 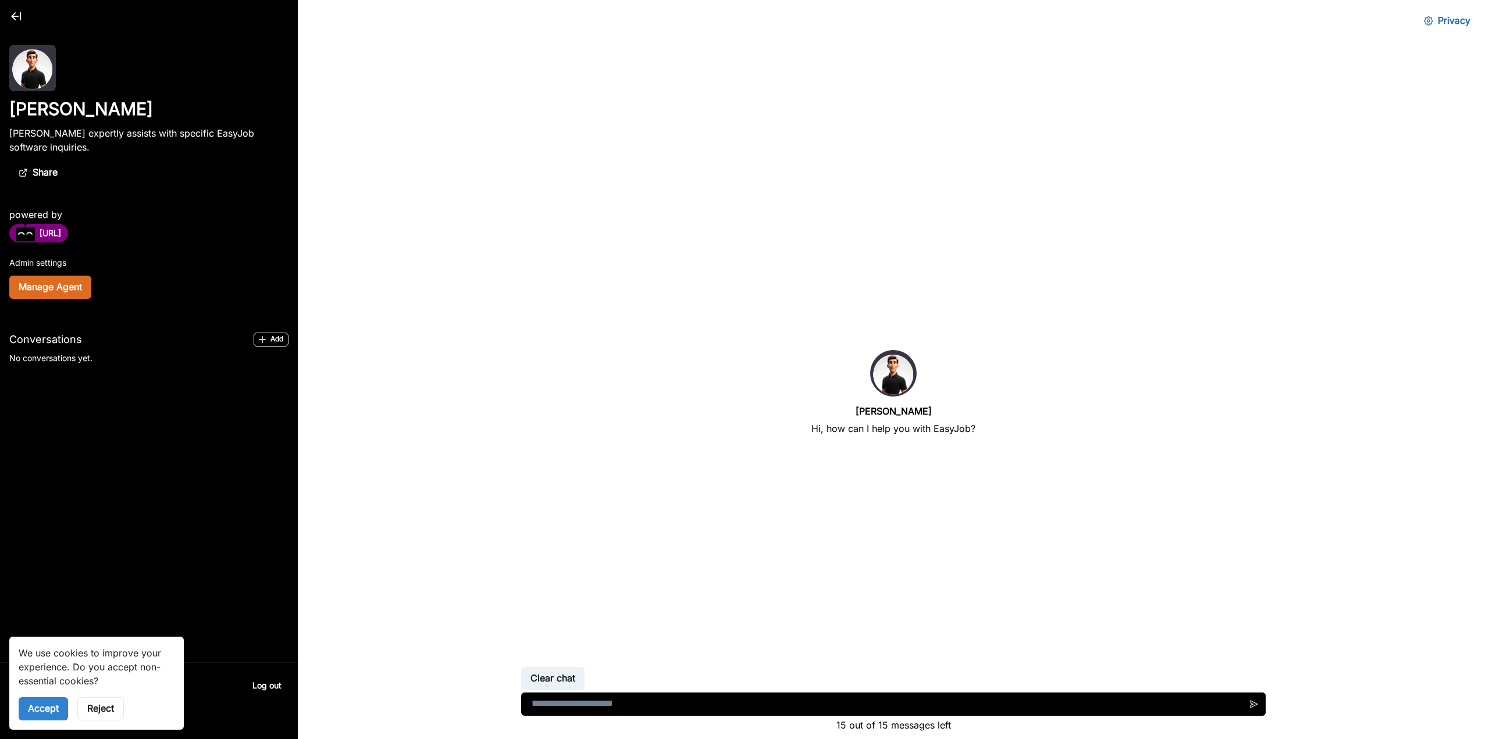 What do you see at coordinates (271, 340) in the screenshot?
I see `button: Add` at bounding box center [271, 340].